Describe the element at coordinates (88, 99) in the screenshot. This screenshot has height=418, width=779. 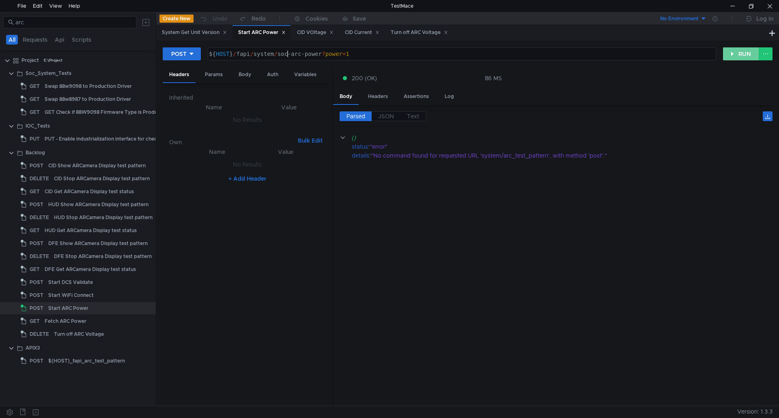
I see `div: Swap 88w8987 to Production Driver` at that location.